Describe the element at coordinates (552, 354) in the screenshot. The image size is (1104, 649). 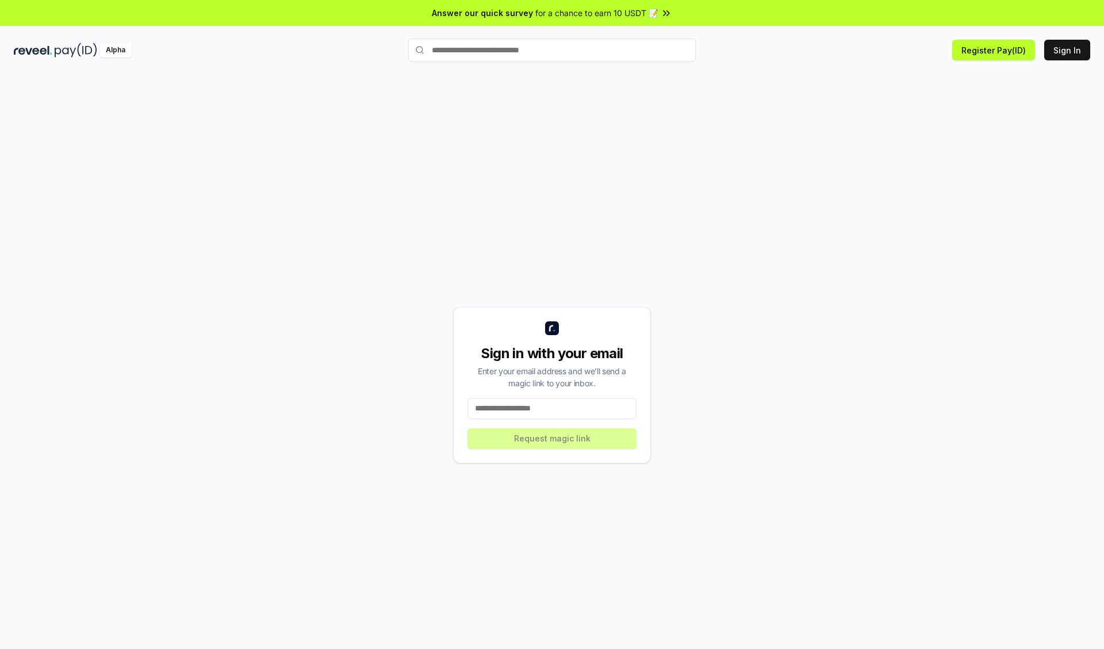
I see `div: Sign in with your email` at that location.